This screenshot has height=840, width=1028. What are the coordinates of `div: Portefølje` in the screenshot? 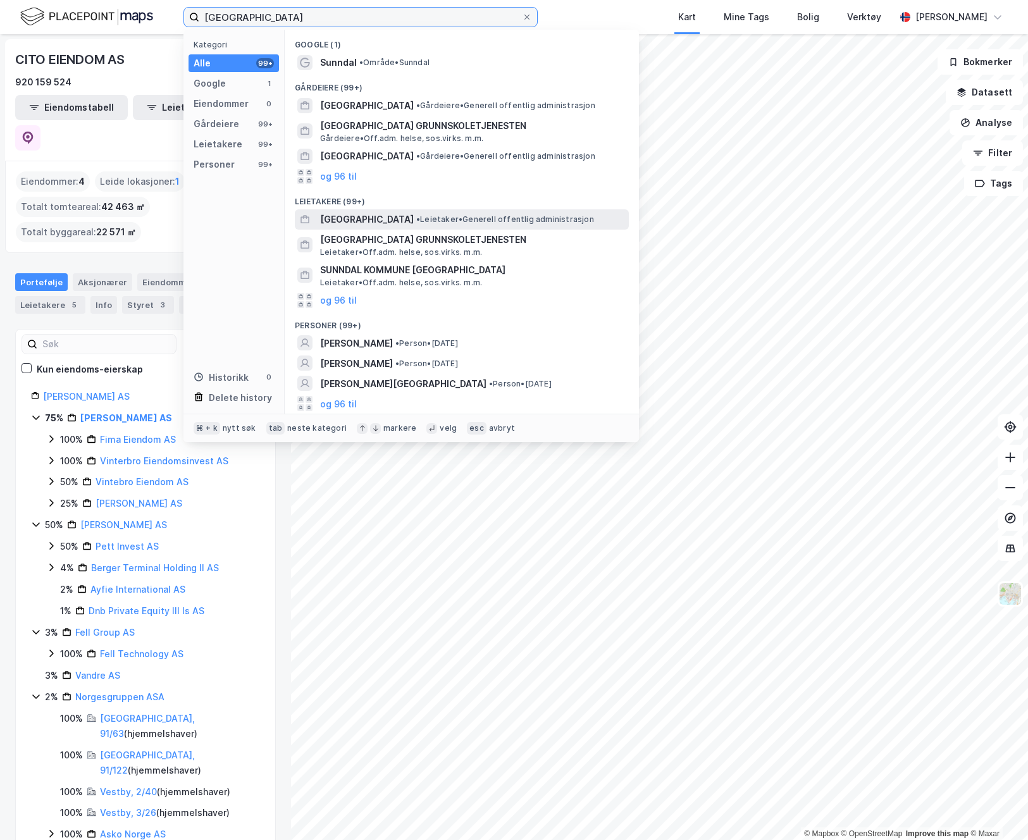 It's located at (41, 282).